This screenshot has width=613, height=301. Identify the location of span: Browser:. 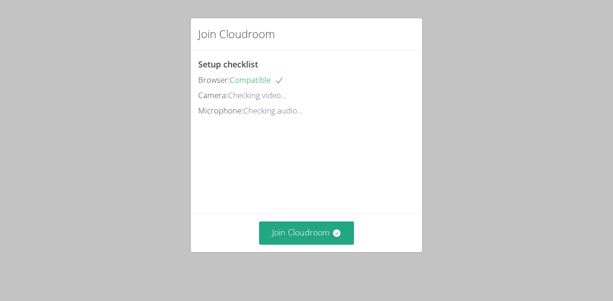
(214, 80).